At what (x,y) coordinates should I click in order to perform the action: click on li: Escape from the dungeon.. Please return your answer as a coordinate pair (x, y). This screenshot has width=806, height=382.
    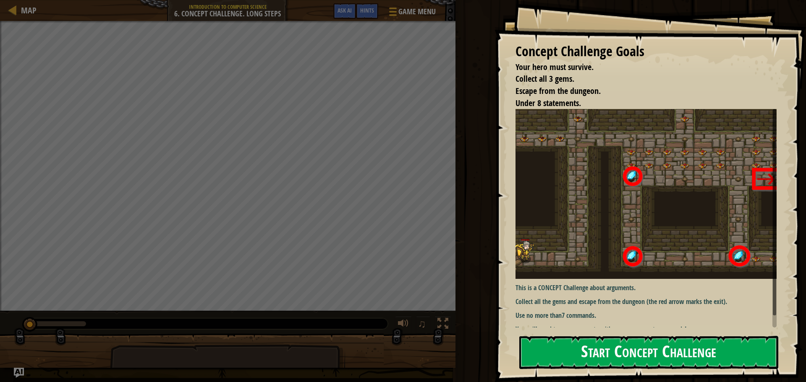
    Looking at the image, I should click on (639, 91).